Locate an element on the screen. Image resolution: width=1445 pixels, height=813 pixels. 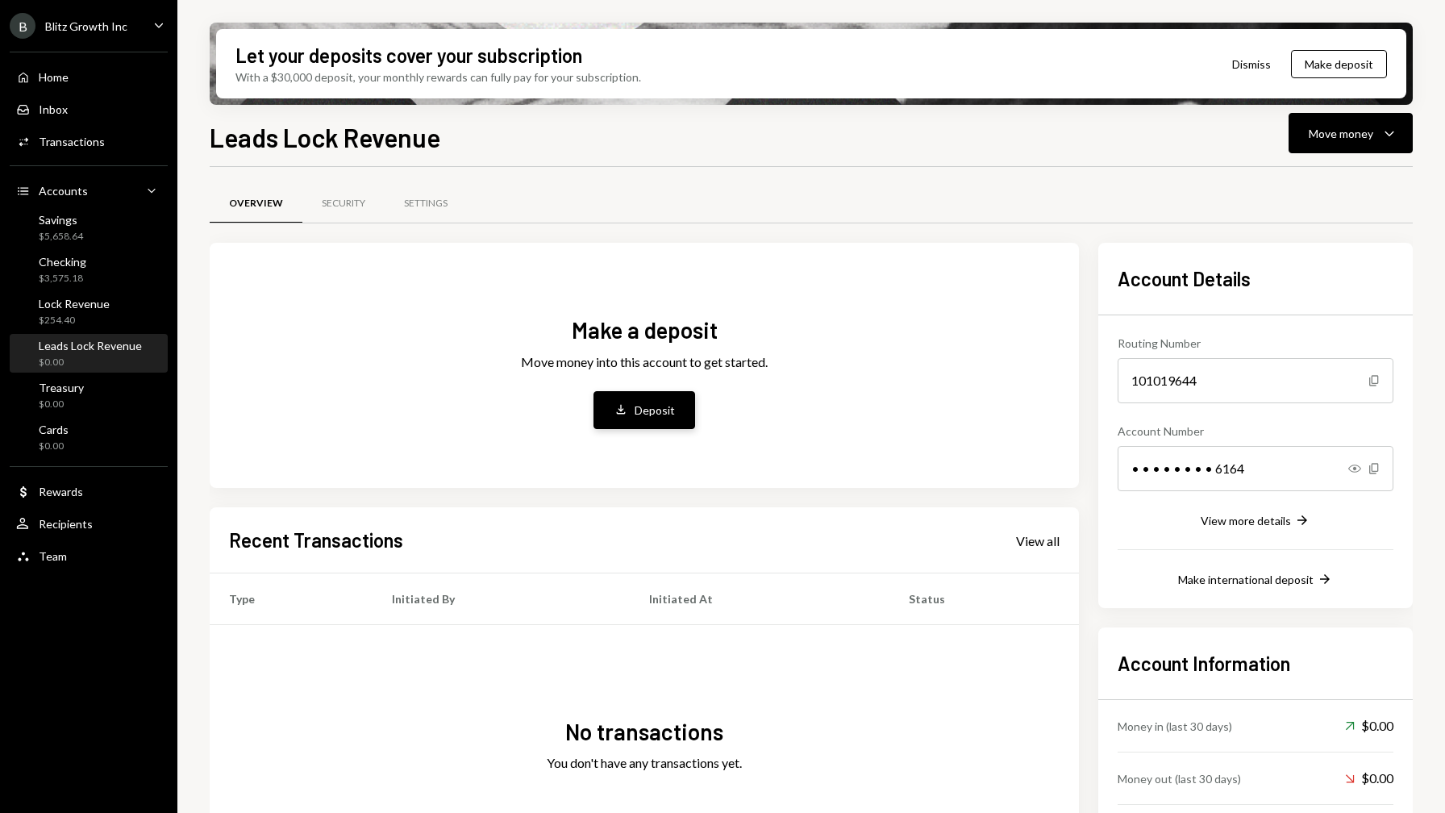
a: Cards$0.00 is located at coordinates (89, 437).